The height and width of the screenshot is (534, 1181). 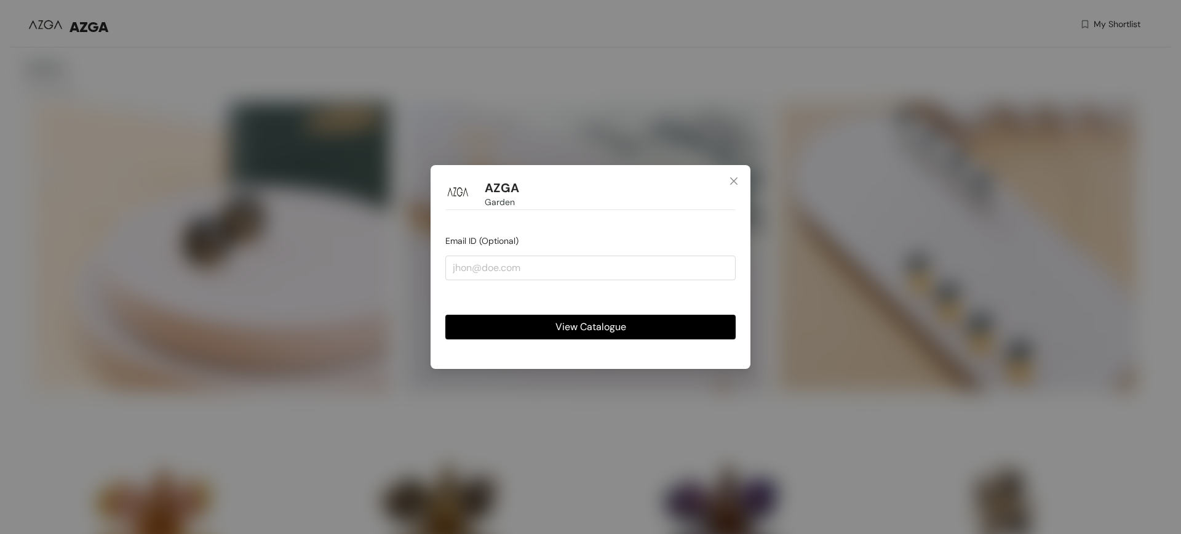 What do you see at coordinates (734, 182) in the screenshot?
I see `button: Close` at bounding box center [734, 182].